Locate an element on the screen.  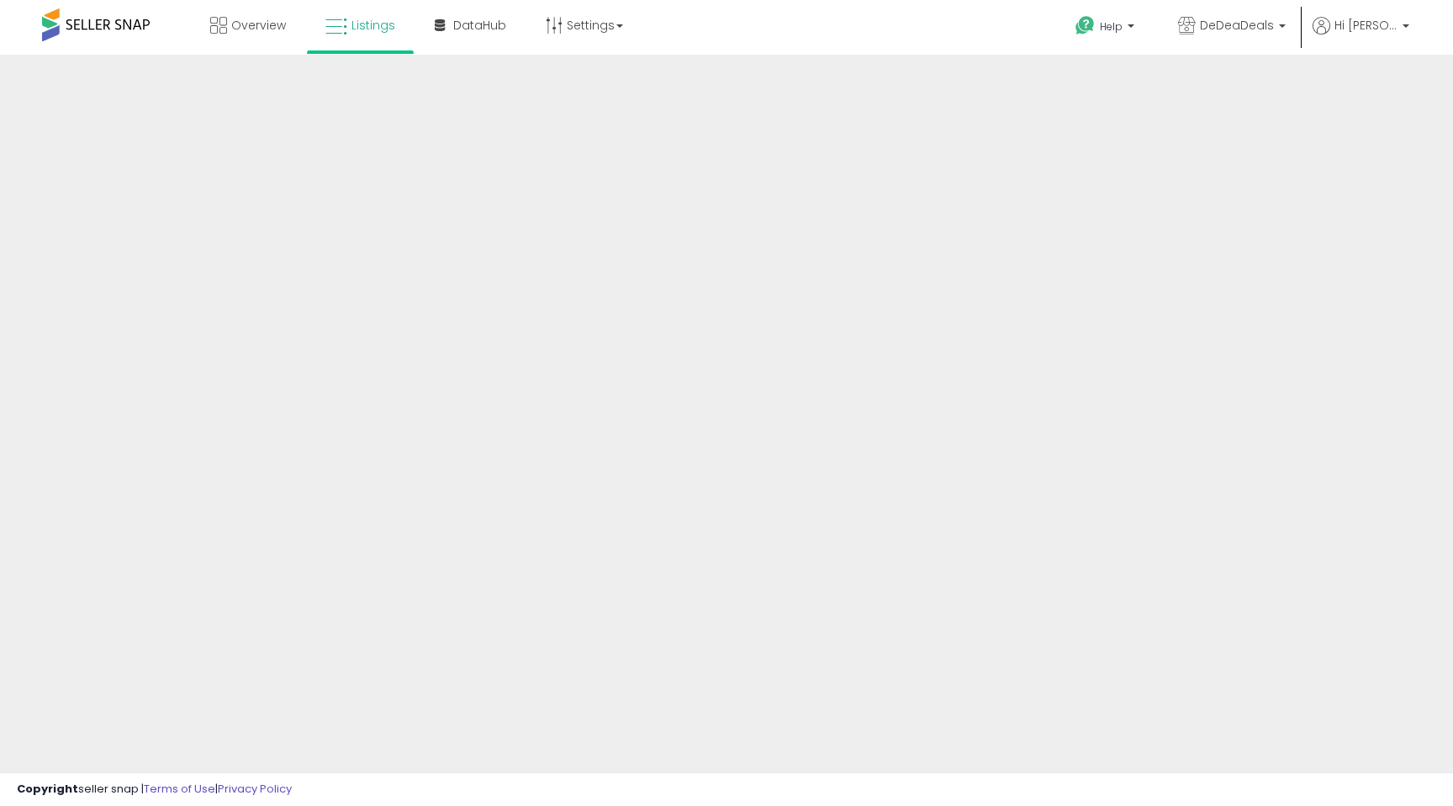
span: Listings is located at coordinates (373, 25).